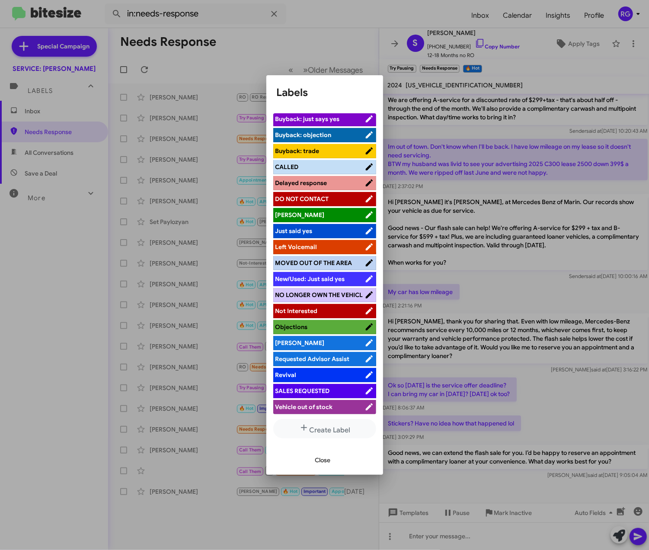  Describe the element at coordinates (325, 93) in the screenshot. I see `h1: Labels` at that location.